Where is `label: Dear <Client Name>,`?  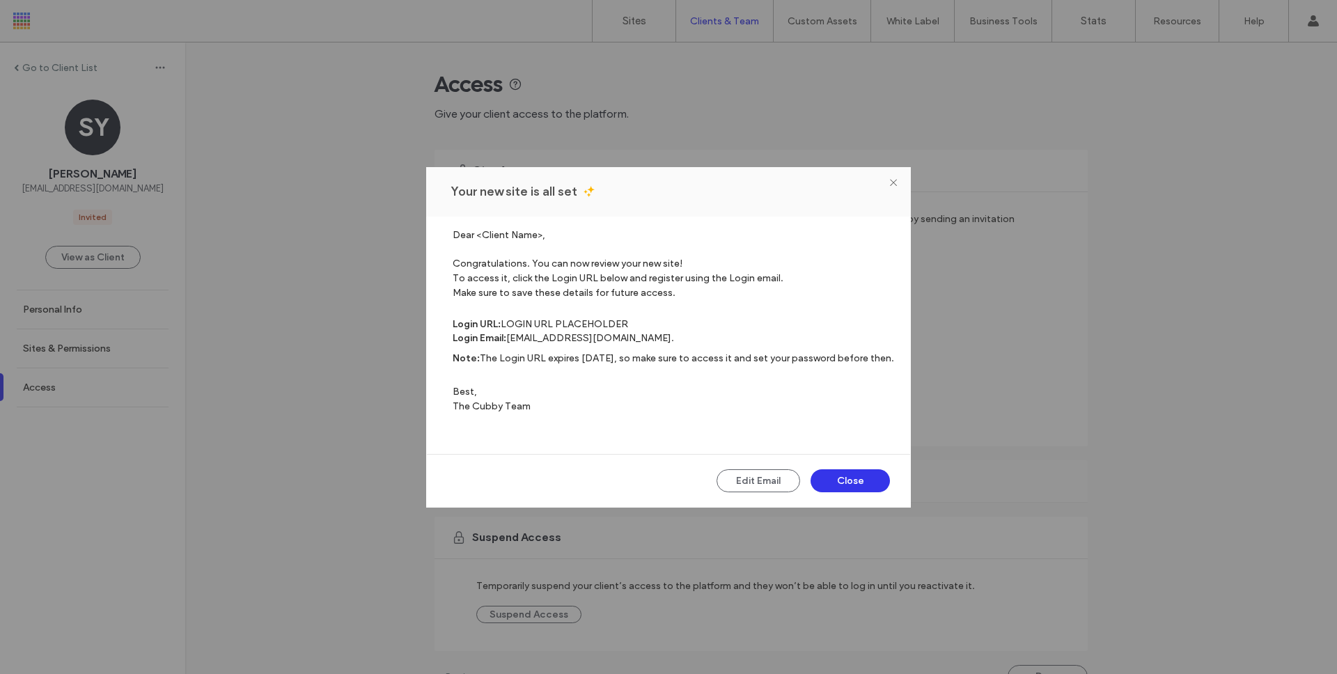 label: Dear <Client Name>, is located at coordinates (675, 235).